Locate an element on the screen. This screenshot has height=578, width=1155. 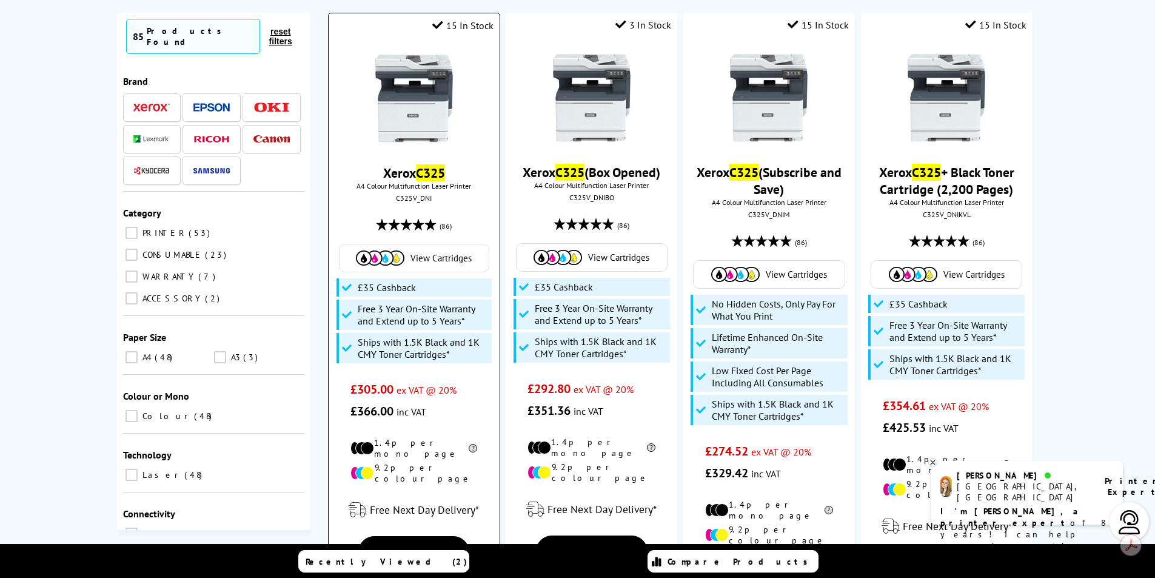
span: A3 is located at coordinates (235, 357).